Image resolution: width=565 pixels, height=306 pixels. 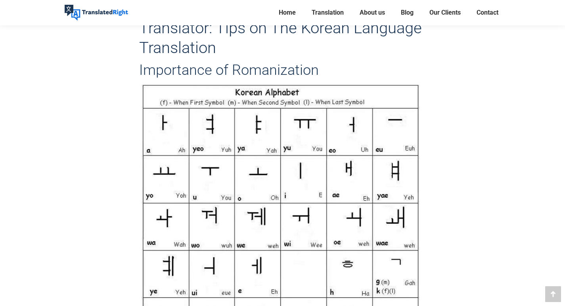 I want to click on span: Home, so click(x=287, y=13).